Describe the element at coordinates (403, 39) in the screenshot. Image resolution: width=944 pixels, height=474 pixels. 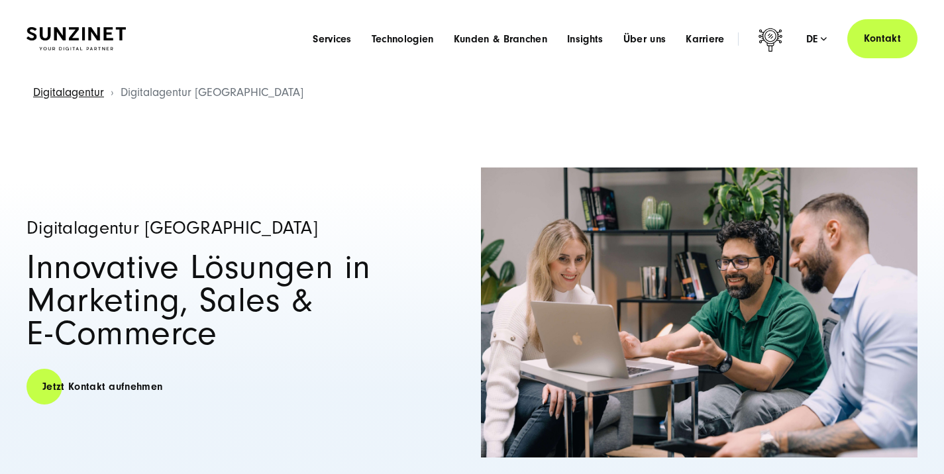
I see `a: Technologien` at that location.